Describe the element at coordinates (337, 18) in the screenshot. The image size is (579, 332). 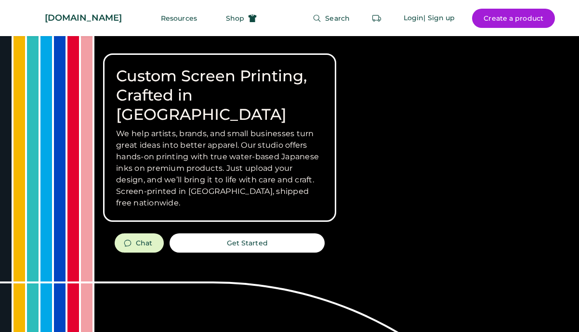
I see `span: Search` at that location.